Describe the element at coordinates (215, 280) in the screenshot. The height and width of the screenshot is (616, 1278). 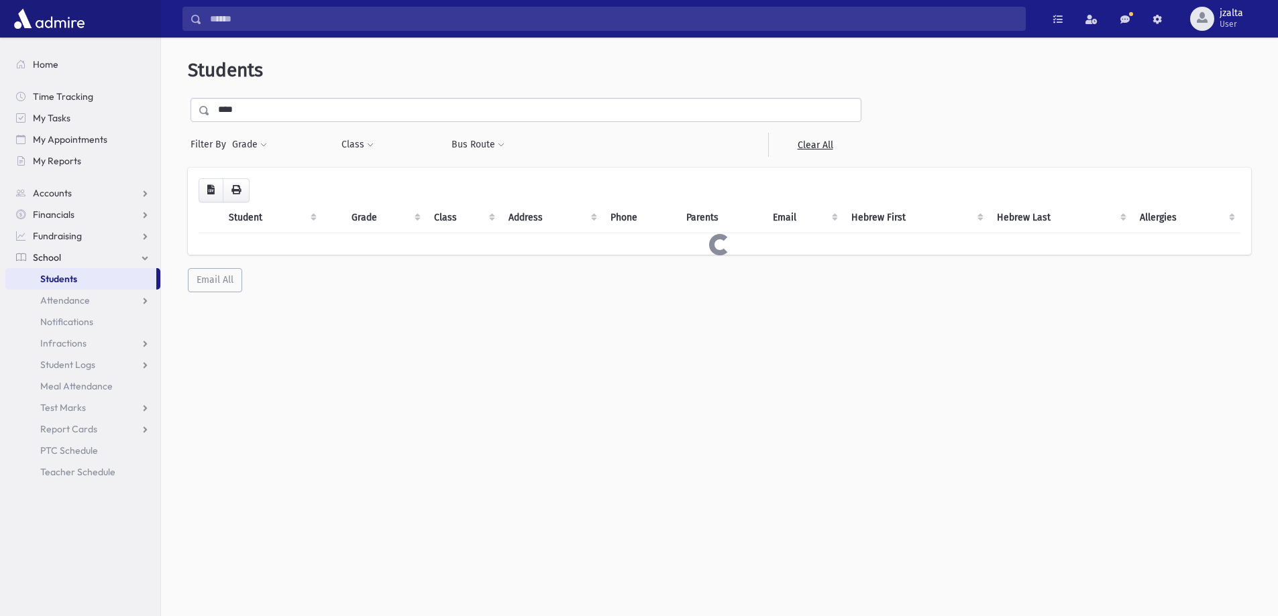
I see `button: Email All` at that location.